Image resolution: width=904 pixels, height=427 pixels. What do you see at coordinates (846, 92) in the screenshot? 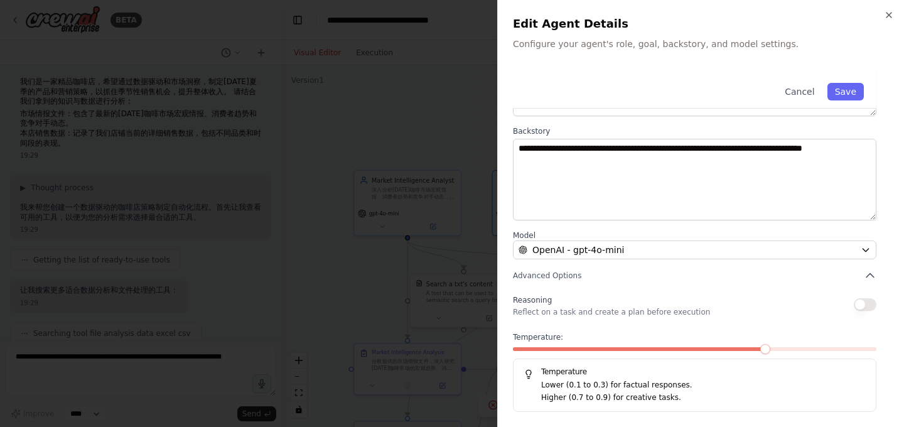
I see `button: Save` at bounding box center [846, 92].